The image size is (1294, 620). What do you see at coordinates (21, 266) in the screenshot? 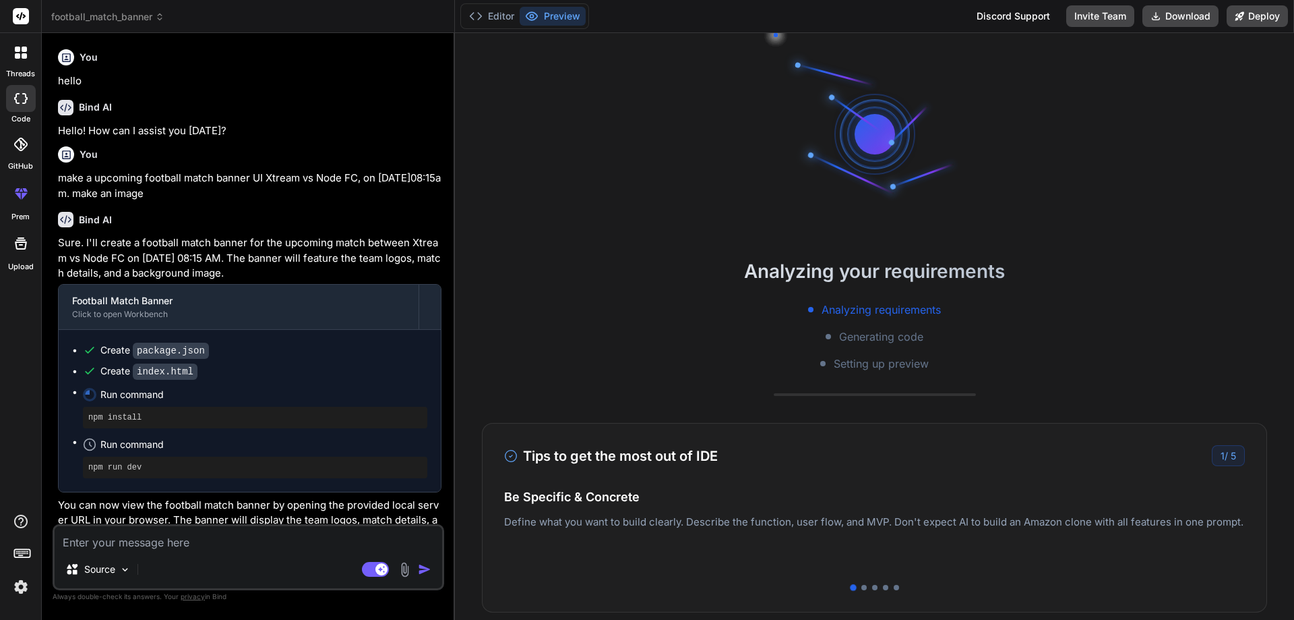
I see `label: Upload` at bounding box center [21, 266].